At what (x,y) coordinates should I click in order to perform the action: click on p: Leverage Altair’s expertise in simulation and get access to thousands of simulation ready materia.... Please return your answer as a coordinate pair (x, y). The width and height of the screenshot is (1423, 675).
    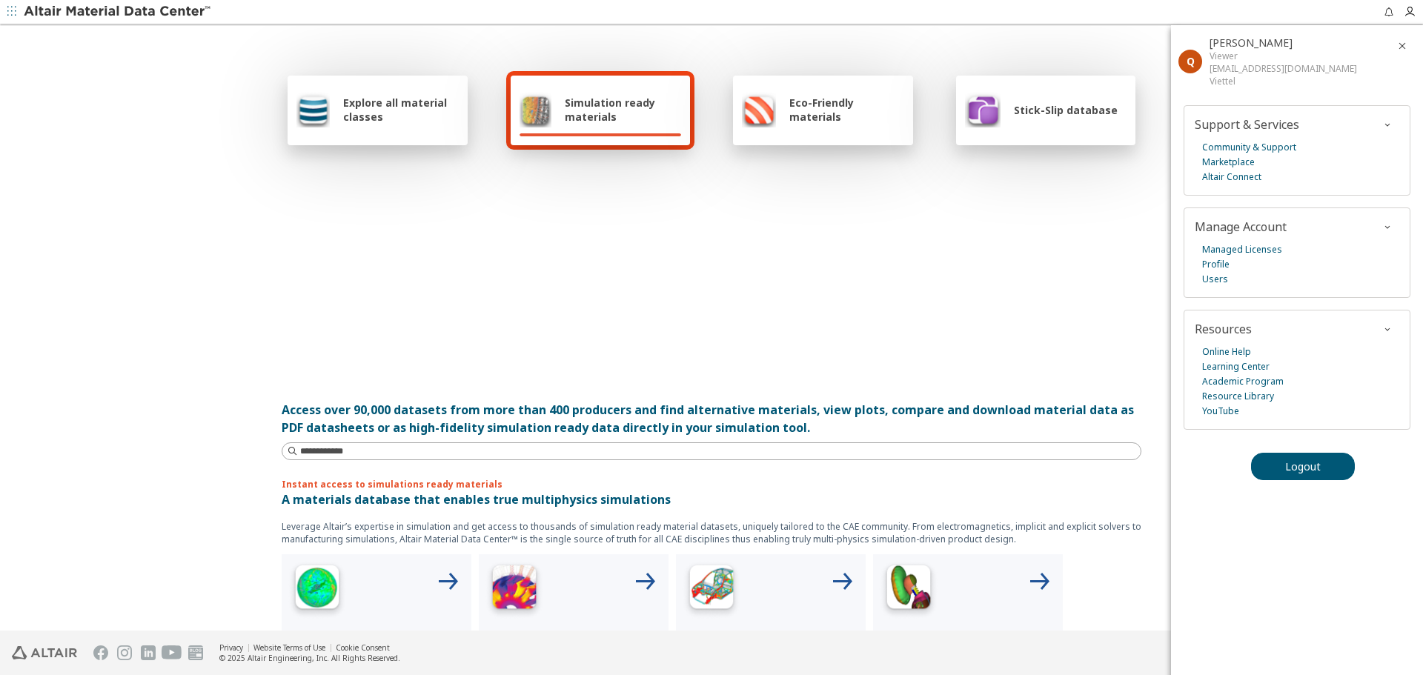
    Looking at the image, I should click on (712, 533).